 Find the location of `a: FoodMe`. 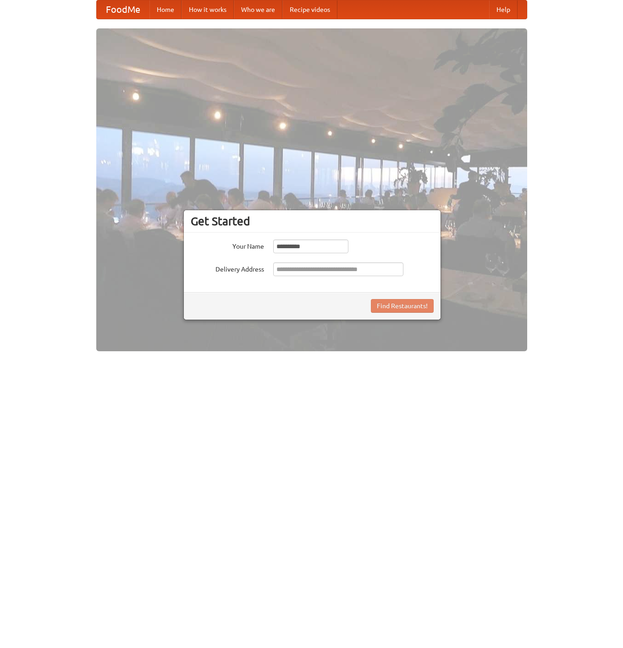

a: FoodMe is located at coordinates (123, 10).